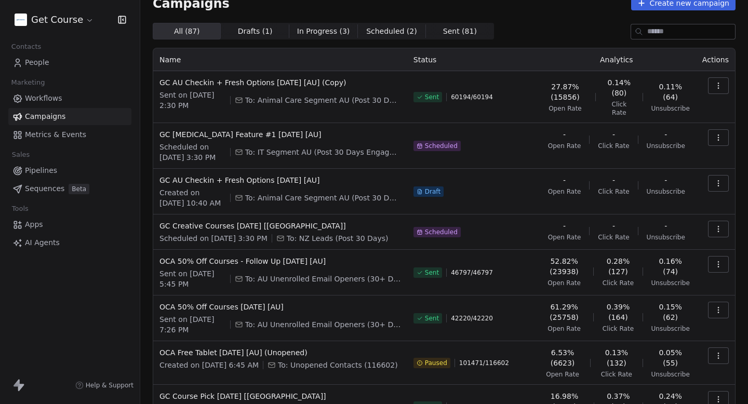 This screenshot has height=404, width=748. I want to click on span: Apps, so click(34, 224).